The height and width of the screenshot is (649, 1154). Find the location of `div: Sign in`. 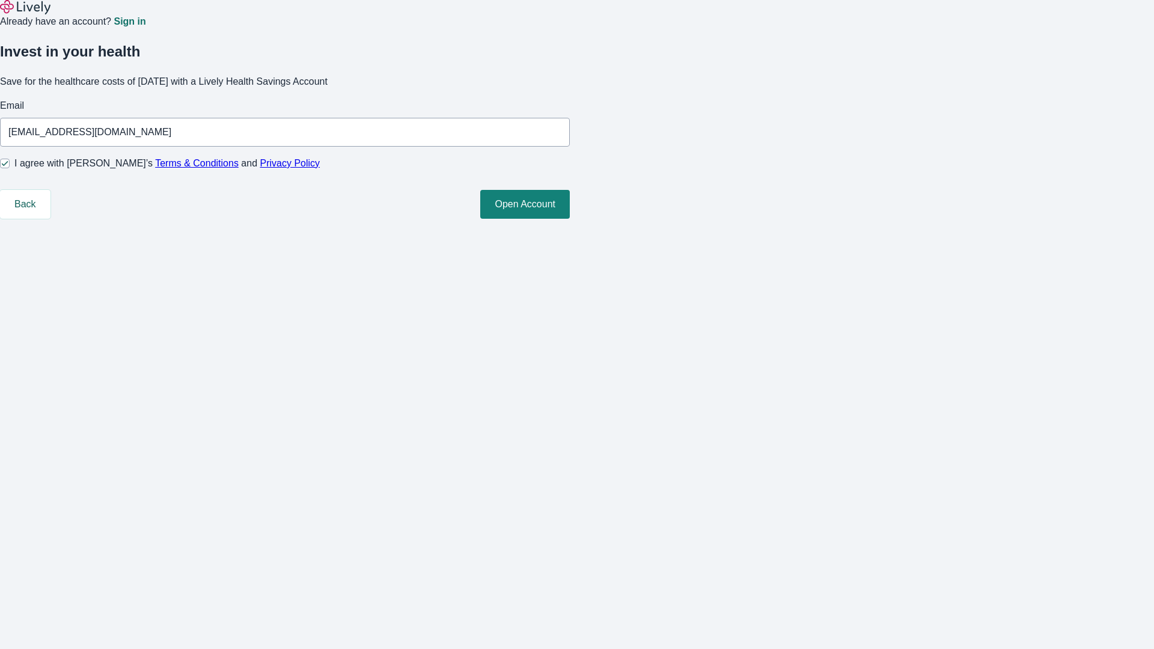

div: Sign in is located at coordinates (129, 22).